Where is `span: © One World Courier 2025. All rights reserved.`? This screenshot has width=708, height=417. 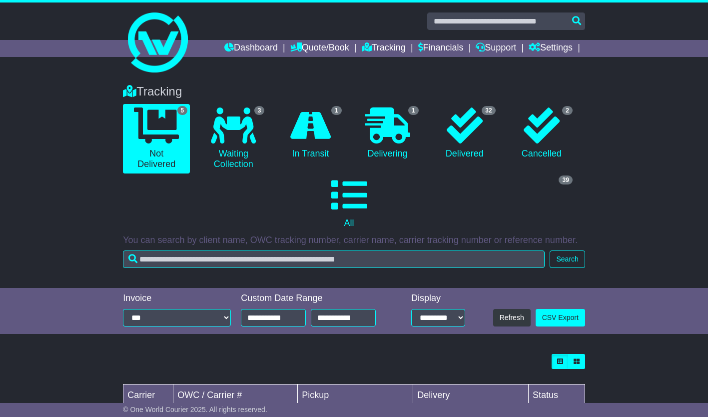
span: © One World Courier 2025. All rights reserved. is located at coordinates (195, 409).